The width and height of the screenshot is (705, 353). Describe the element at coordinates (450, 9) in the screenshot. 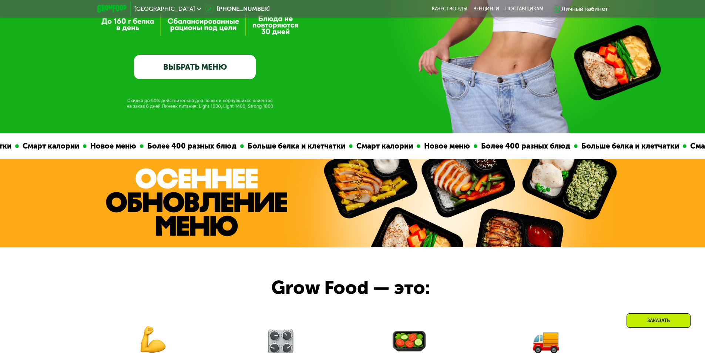

I see `a: Качество еды` at that location.